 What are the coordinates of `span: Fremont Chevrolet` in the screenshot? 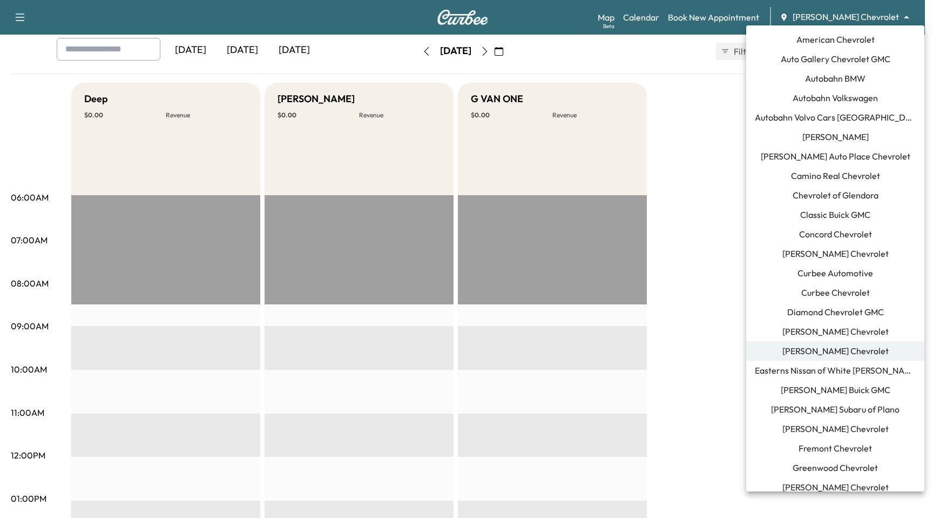 It's located at (836, 448).